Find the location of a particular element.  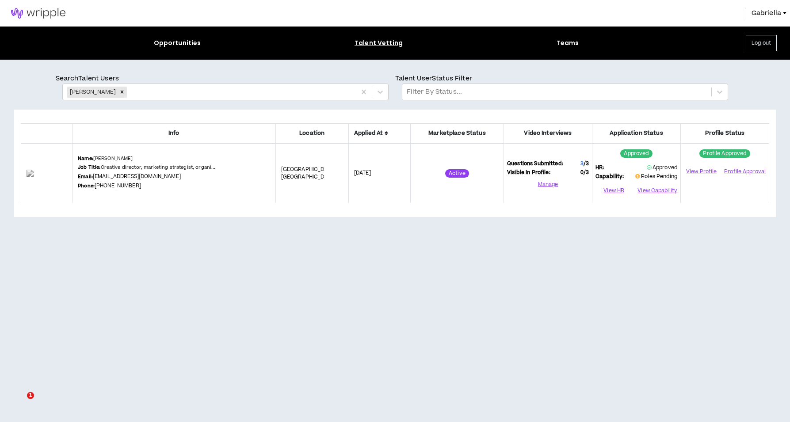

th: Video Interviews is located at coordinates (548, 133).